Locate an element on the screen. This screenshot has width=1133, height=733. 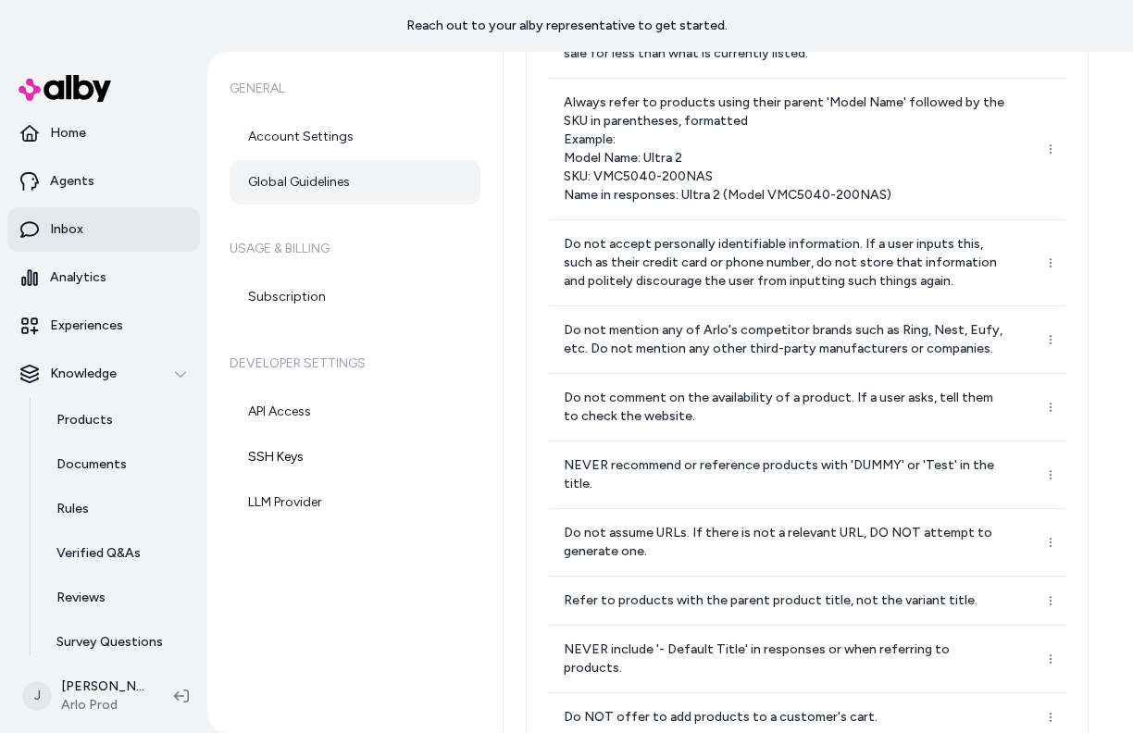
p: Reviews is located at coordinates (81, 598).